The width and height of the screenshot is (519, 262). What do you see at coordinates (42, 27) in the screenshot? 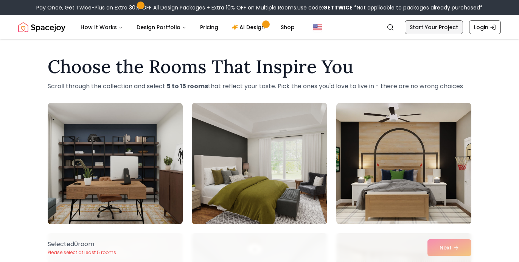
I see `a: Spacejoy` at bounding box center [42, 27].